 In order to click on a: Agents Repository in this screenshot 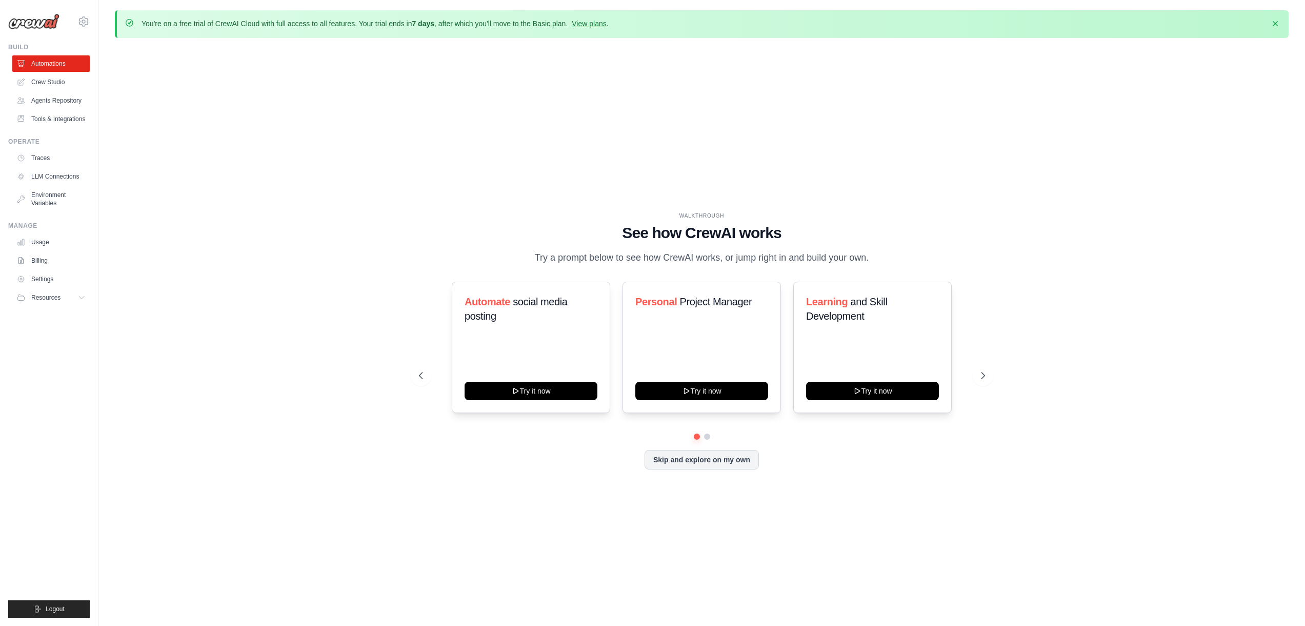, I will do `click(51, 101)`.